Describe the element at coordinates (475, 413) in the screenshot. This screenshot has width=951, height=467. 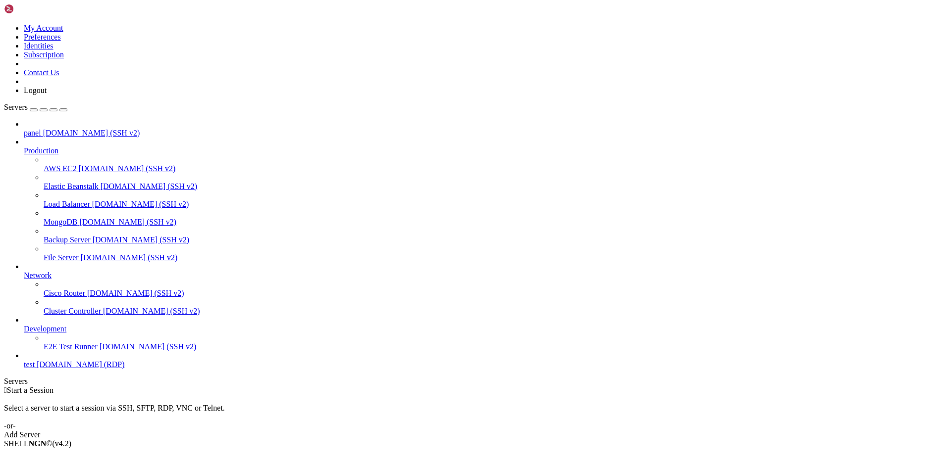
I see `div: Select a server to start a session via SSH, SFTP, RDP, VNC or Telnet. -or-` at that location.